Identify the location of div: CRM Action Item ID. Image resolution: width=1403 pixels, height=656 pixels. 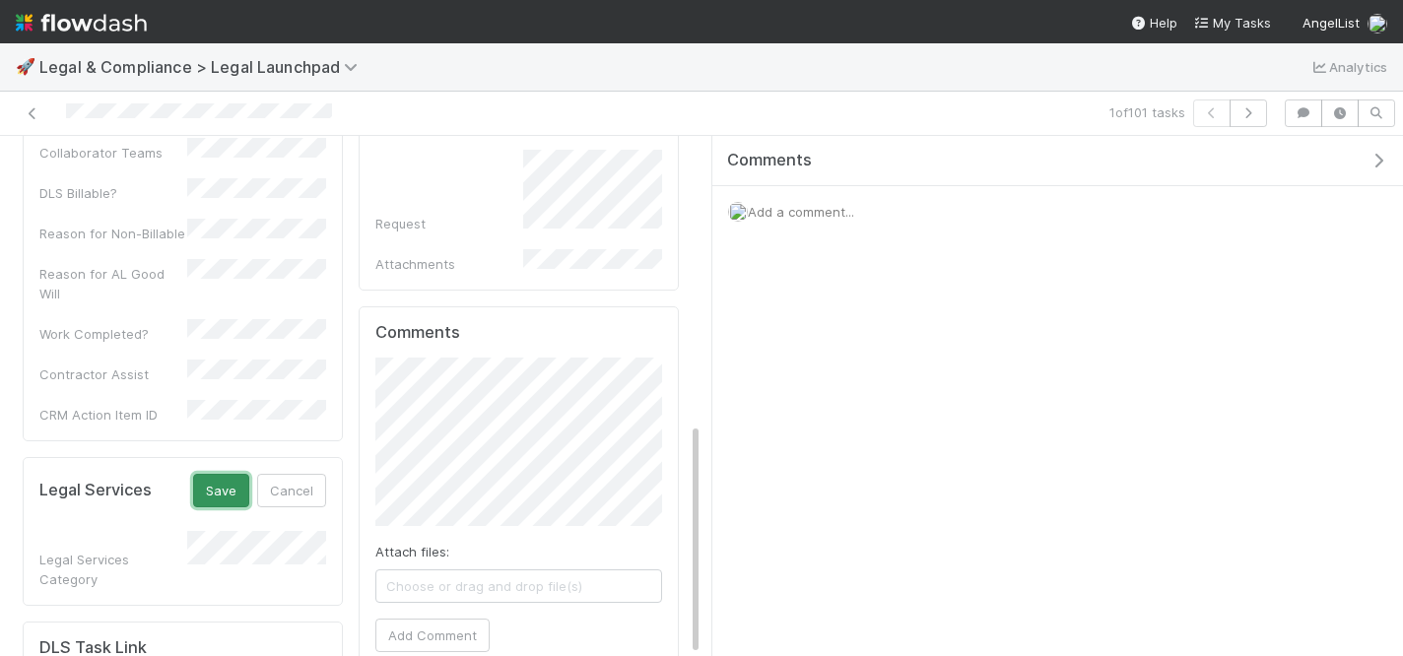
(113, 415).